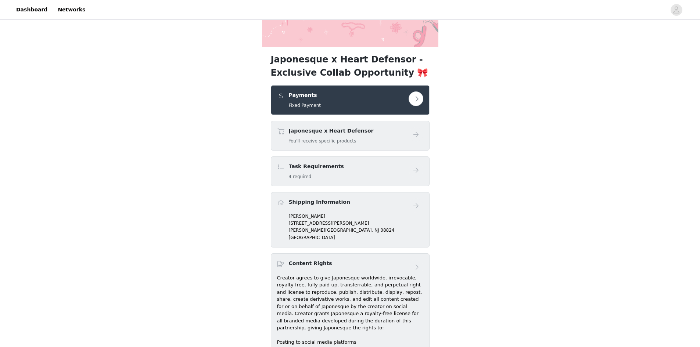 This screenshot has width=700, height=347. I want to click on h5: You'll receive specific products, so click(331, 141).